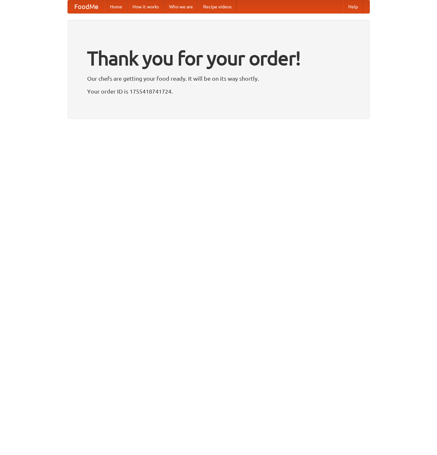 The image size is (437, 455). I want to click on a: Home, so click(116, 7).